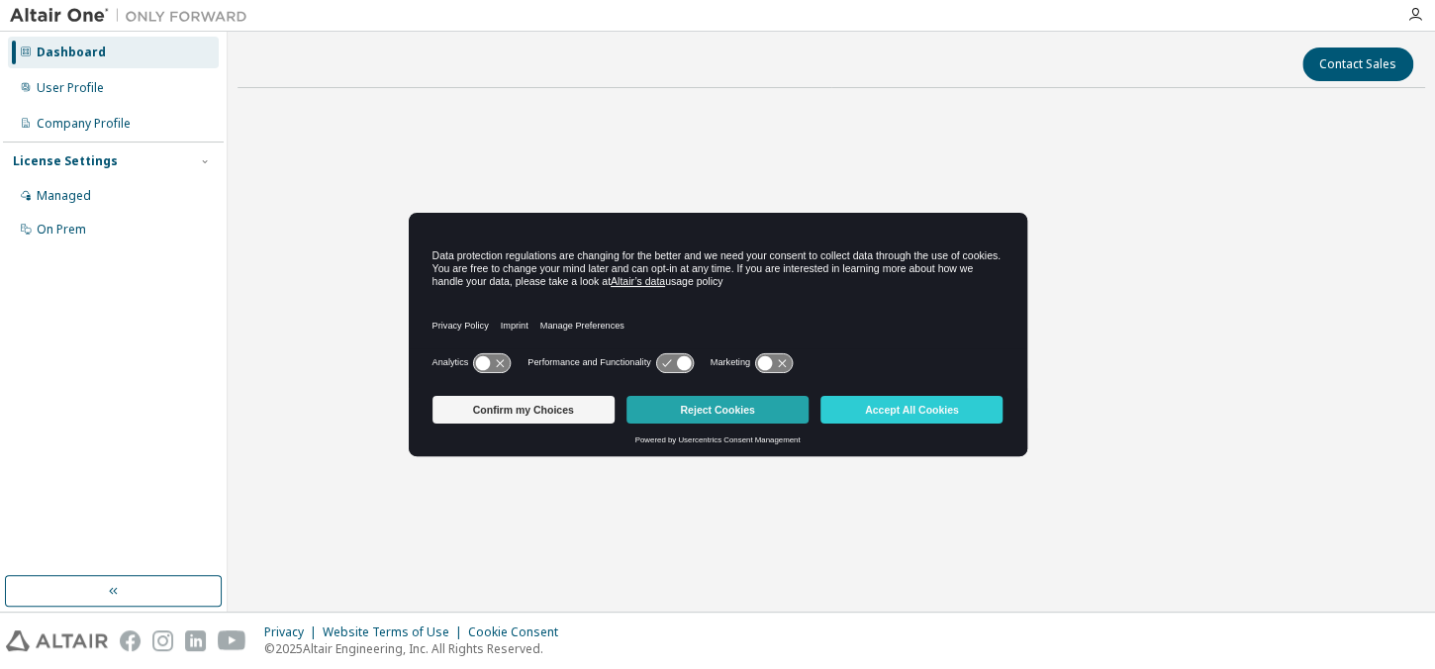 The image size is (1435, 669). I want to click on img: linkedin.svg, so click(195, 640).